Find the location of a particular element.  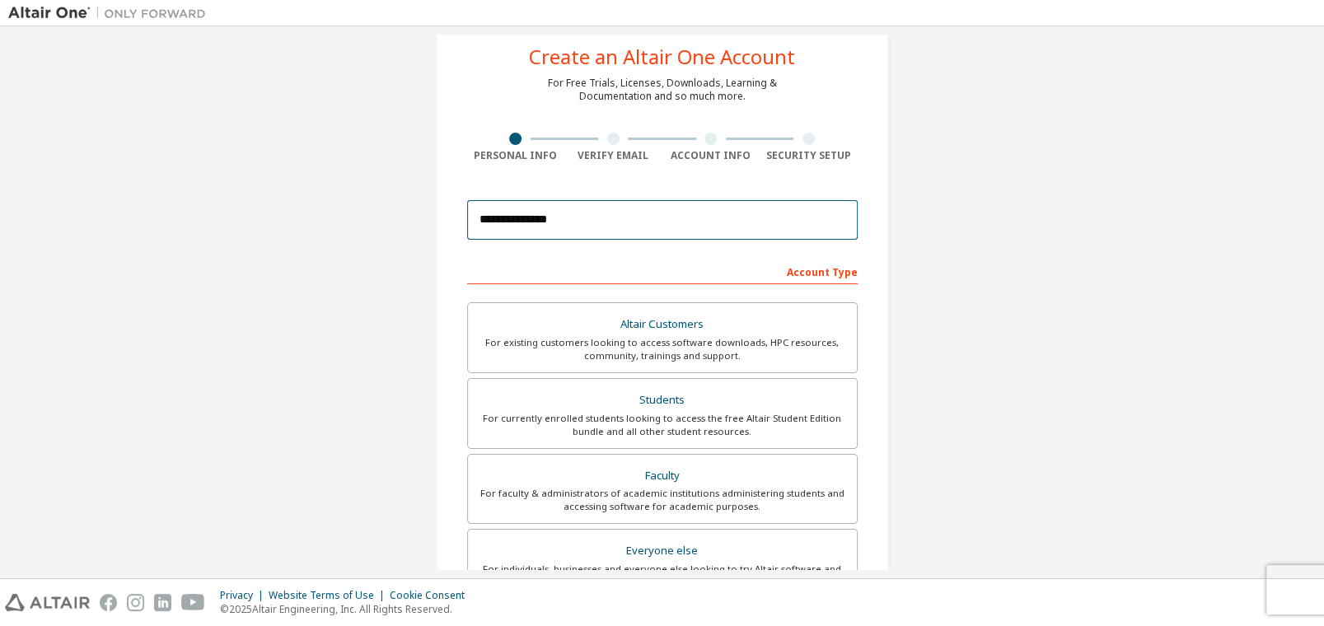

div: Create an Altair One Account is located at coordinates (662, 57).